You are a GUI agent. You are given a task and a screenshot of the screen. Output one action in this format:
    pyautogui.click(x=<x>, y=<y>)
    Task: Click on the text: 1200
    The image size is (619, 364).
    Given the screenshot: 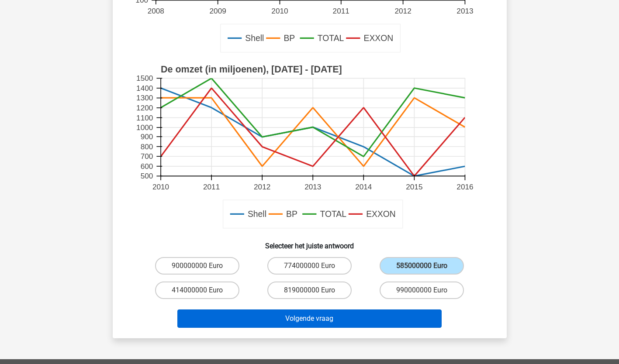 What is the action you would take?
    pyautogui.click(x=145, y=108)
    